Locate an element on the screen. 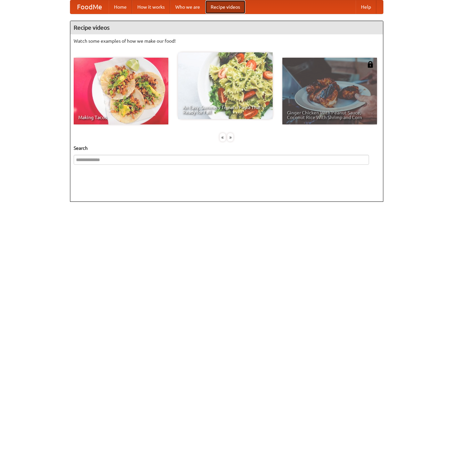 This screenshot has height=472, width=453. a: Who we are is located at coordinates (188, 7).